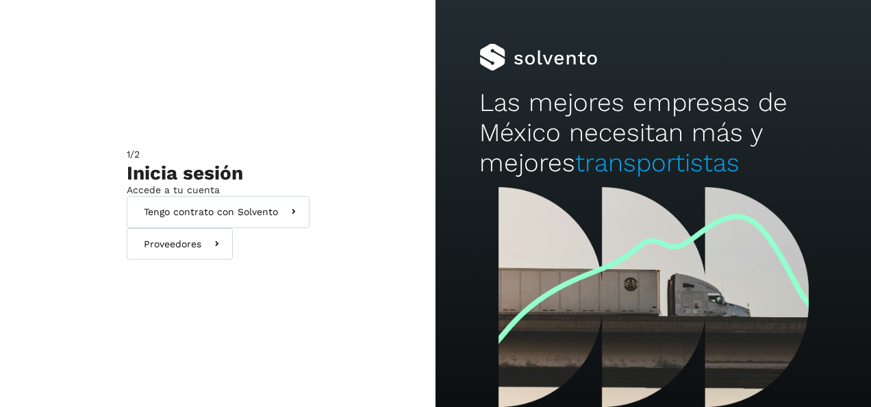 The width and height of the screenshot is (871, 407). What do you see at coordinates (179, 244) in the screenshot?
I see `button: Proveedores` at bounding box center [179, 244].